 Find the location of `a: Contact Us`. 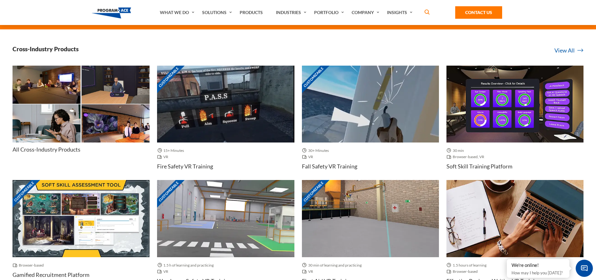

a: Contact Us is located at coordinates (479, 13).